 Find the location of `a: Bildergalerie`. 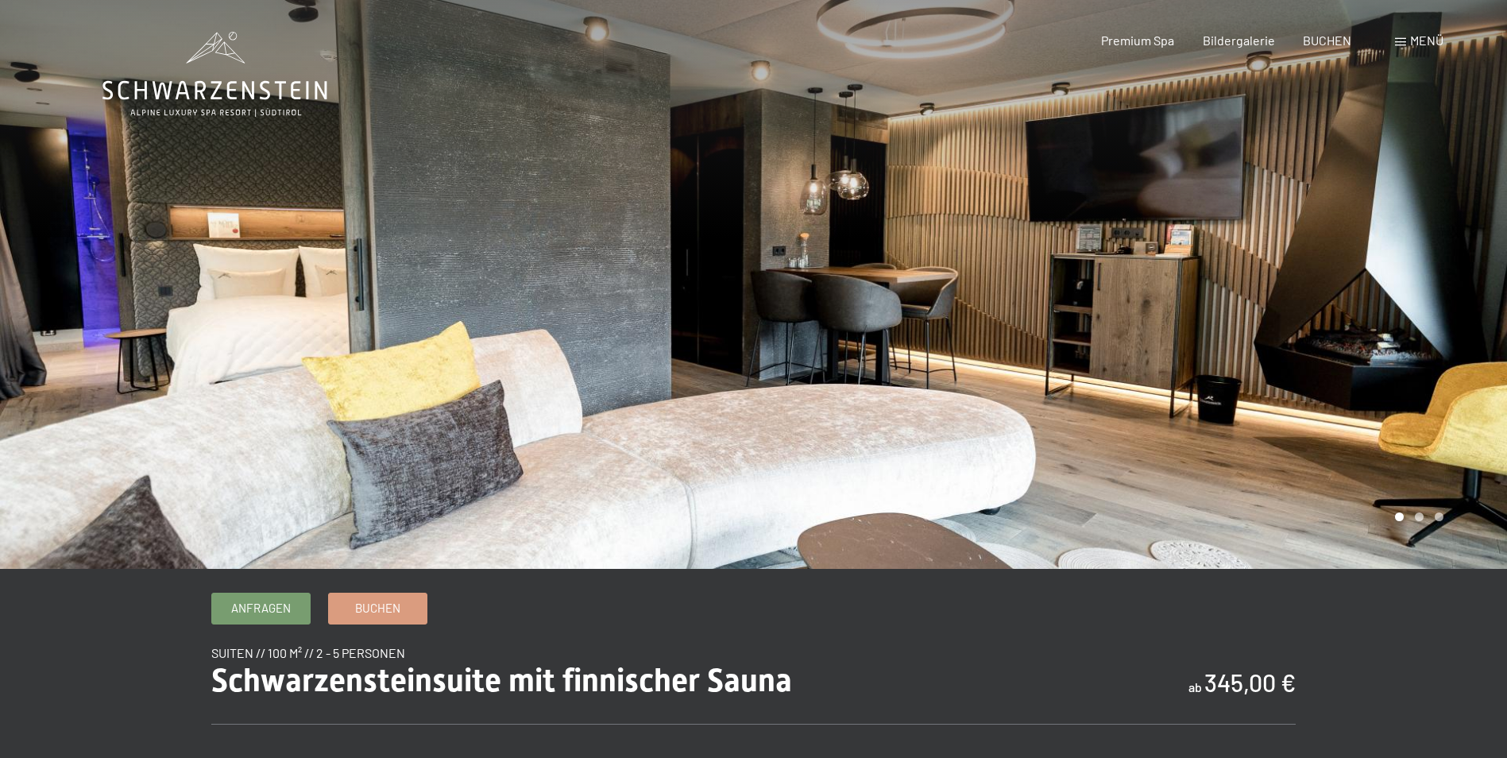

a: Bildergalerie is located at coordinates (1238, 40).